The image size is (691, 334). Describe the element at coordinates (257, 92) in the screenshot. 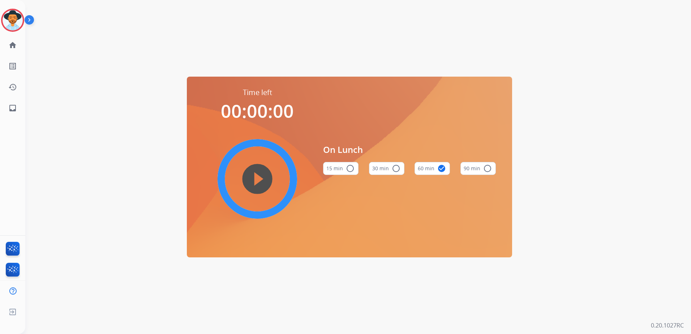

I see `span: Time left` at that location.